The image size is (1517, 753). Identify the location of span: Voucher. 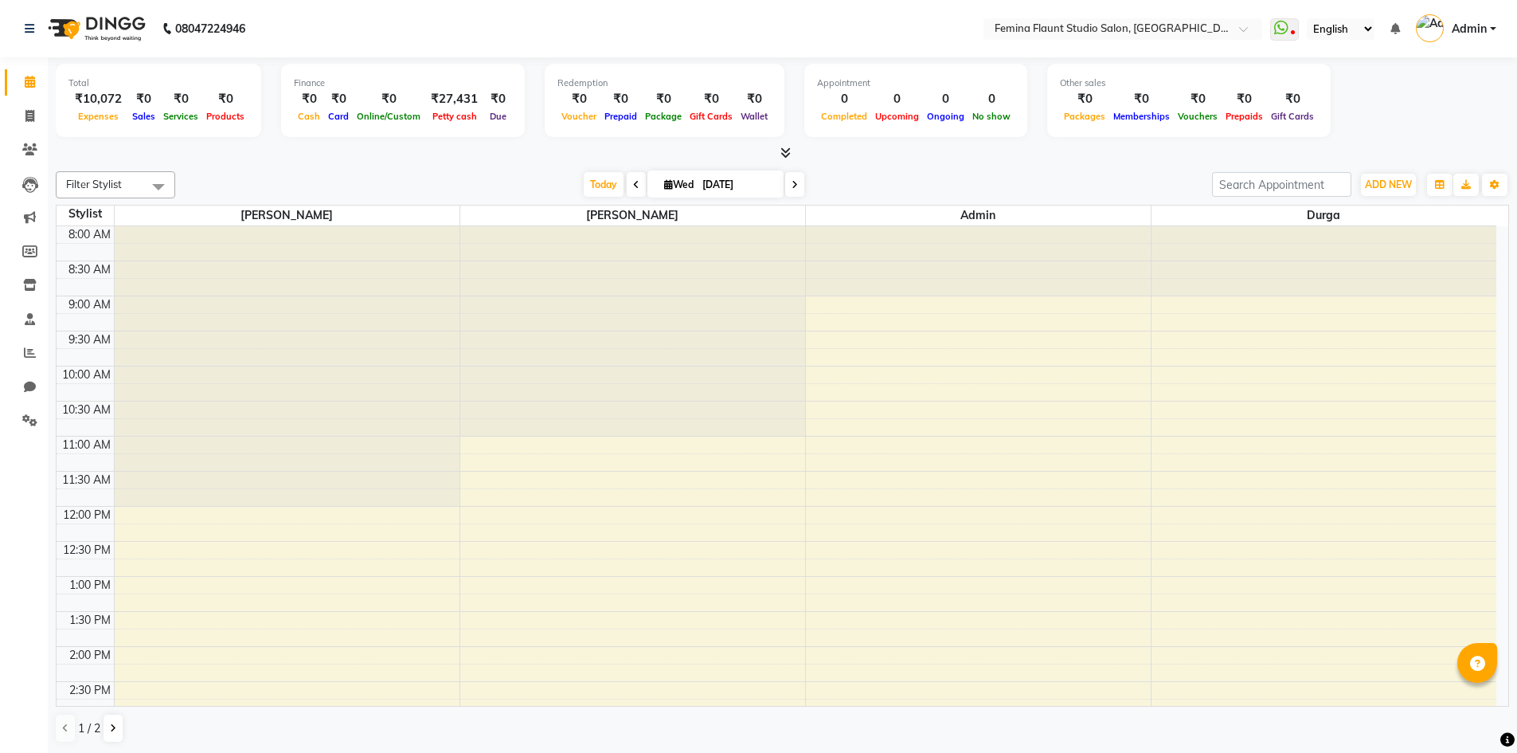
(579, 116).